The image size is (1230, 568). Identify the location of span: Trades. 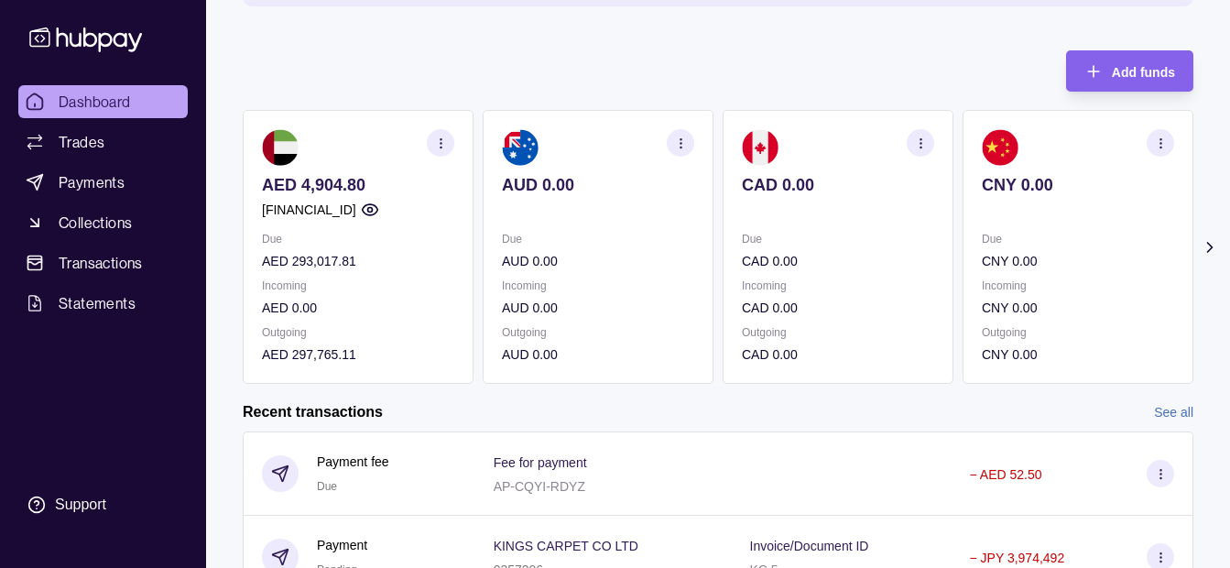
(82, 142).